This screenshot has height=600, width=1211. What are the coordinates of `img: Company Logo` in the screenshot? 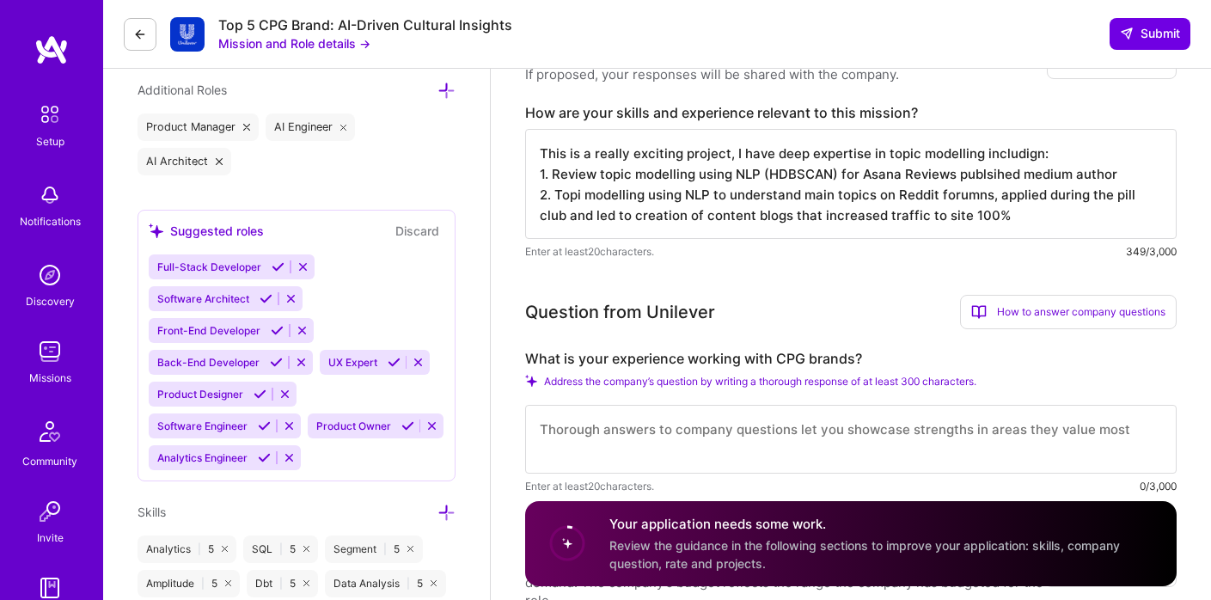 It's located at (187, 34).